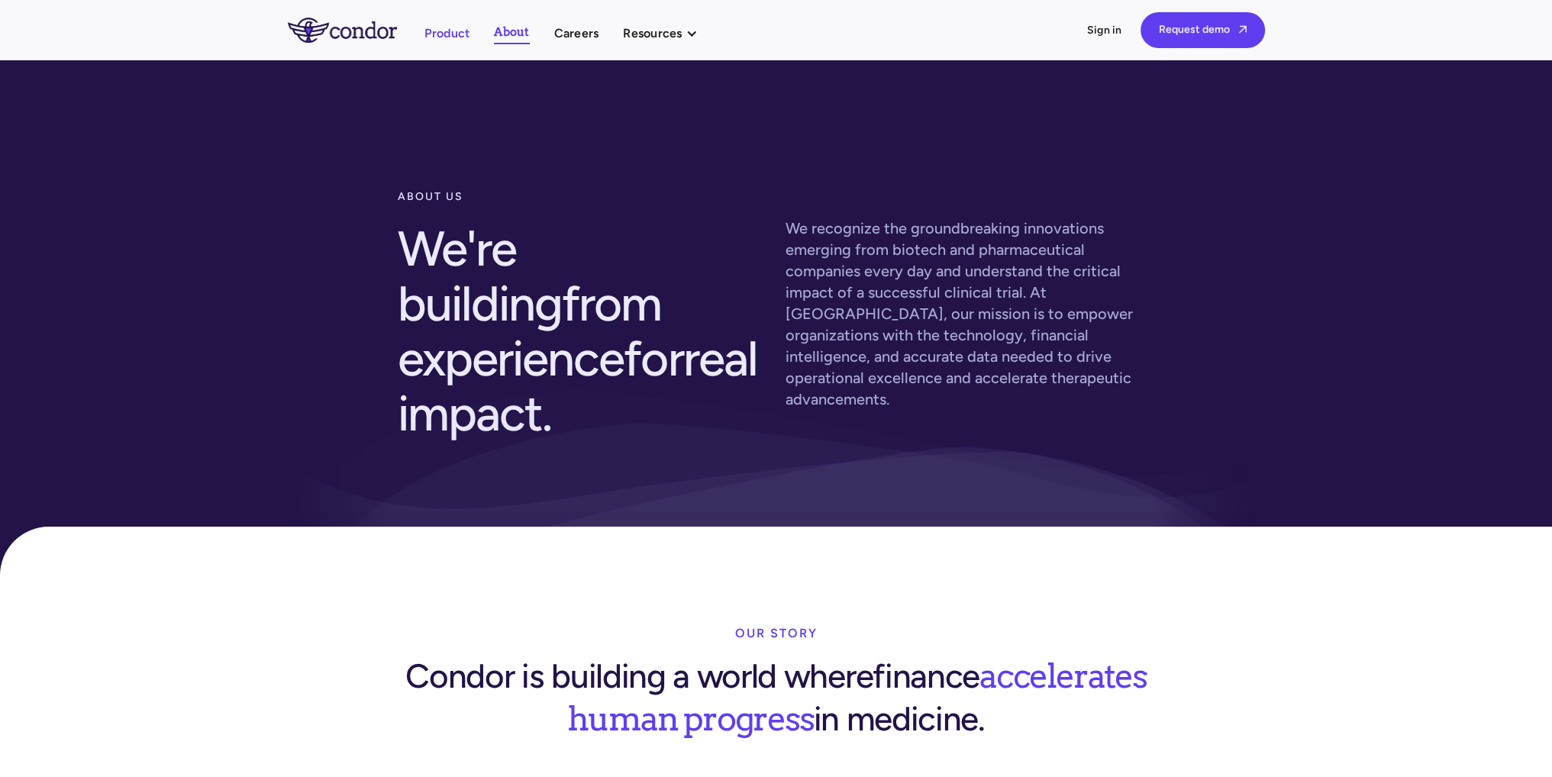 Image resolution: width=1552 pixels, height=777 pixels. What do you see at coordinates (1105, 31) in the screenshot?
I see `a: Sign in` at bounding box center [1105, 31].